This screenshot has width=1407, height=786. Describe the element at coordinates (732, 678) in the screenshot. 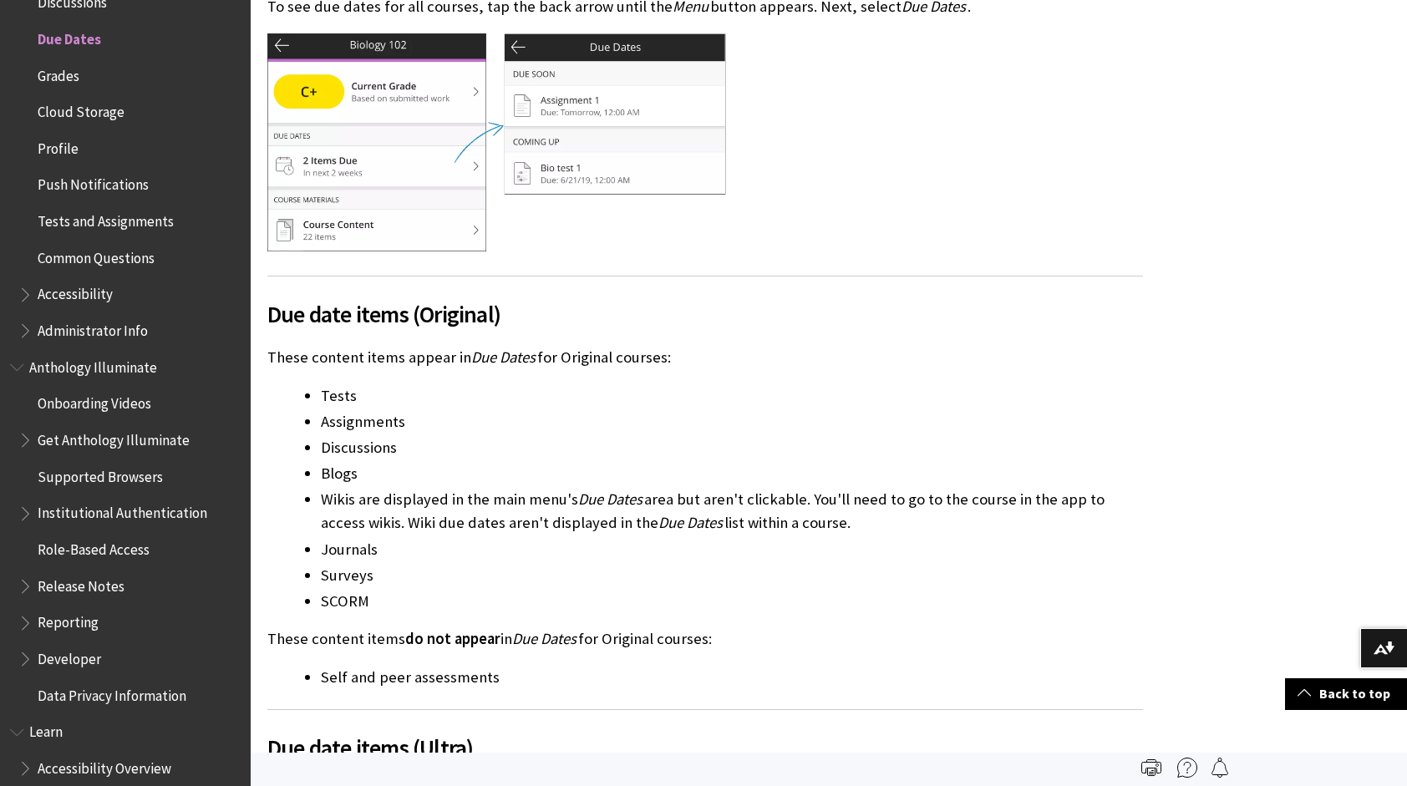

I see `li: Self and peer assessments` at that location.